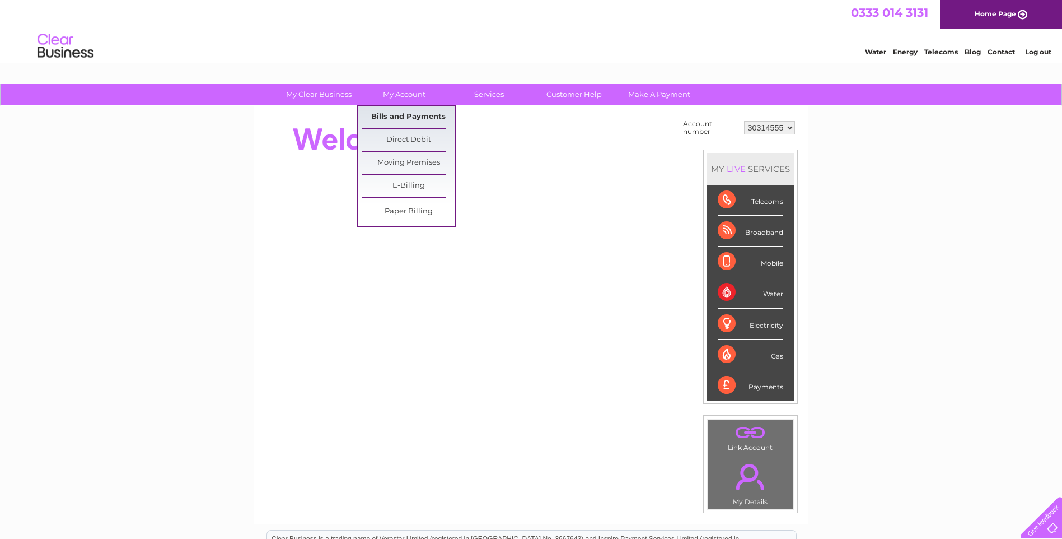 This screenshot has width=1062, height=539. I want to click on a: Direct Debit, so click(408, 140).